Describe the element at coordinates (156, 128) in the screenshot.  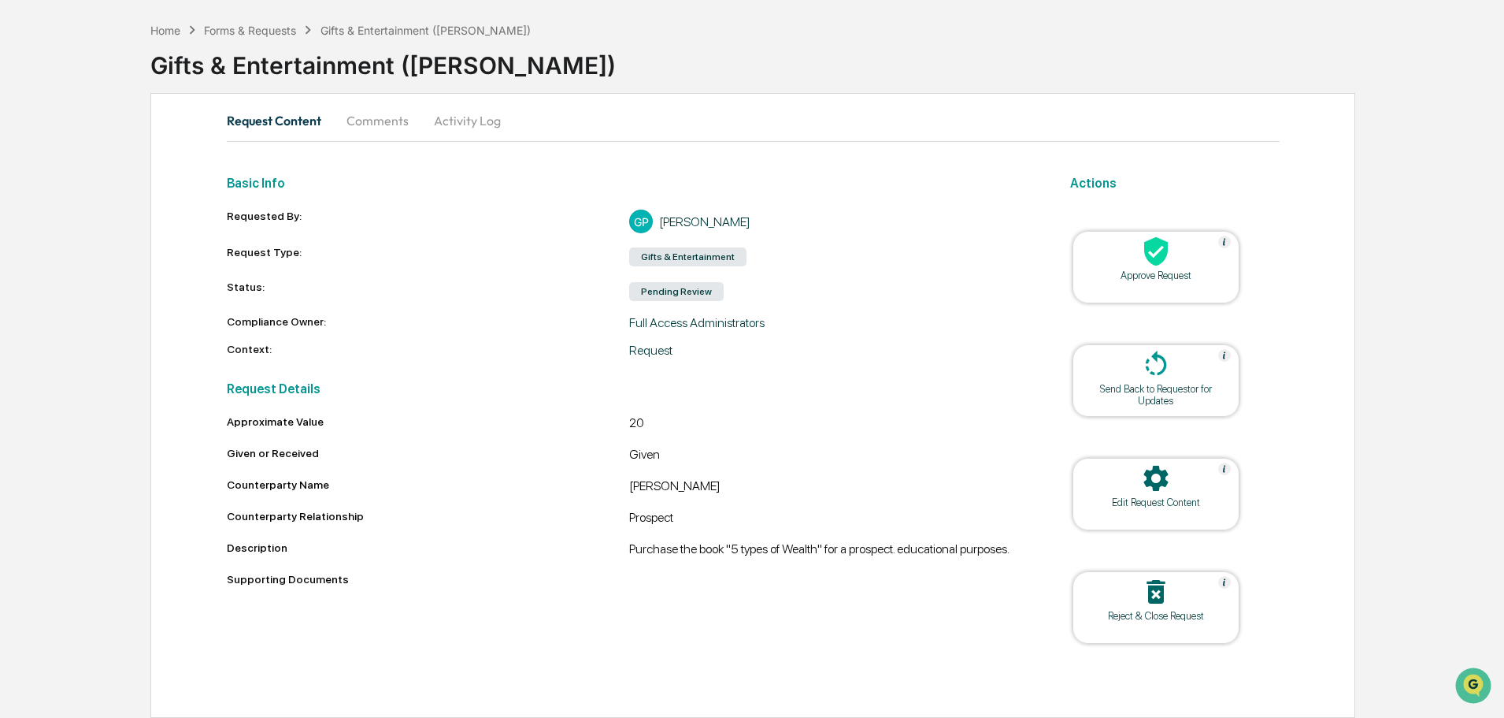
I see `div: Start new chat` at that location.